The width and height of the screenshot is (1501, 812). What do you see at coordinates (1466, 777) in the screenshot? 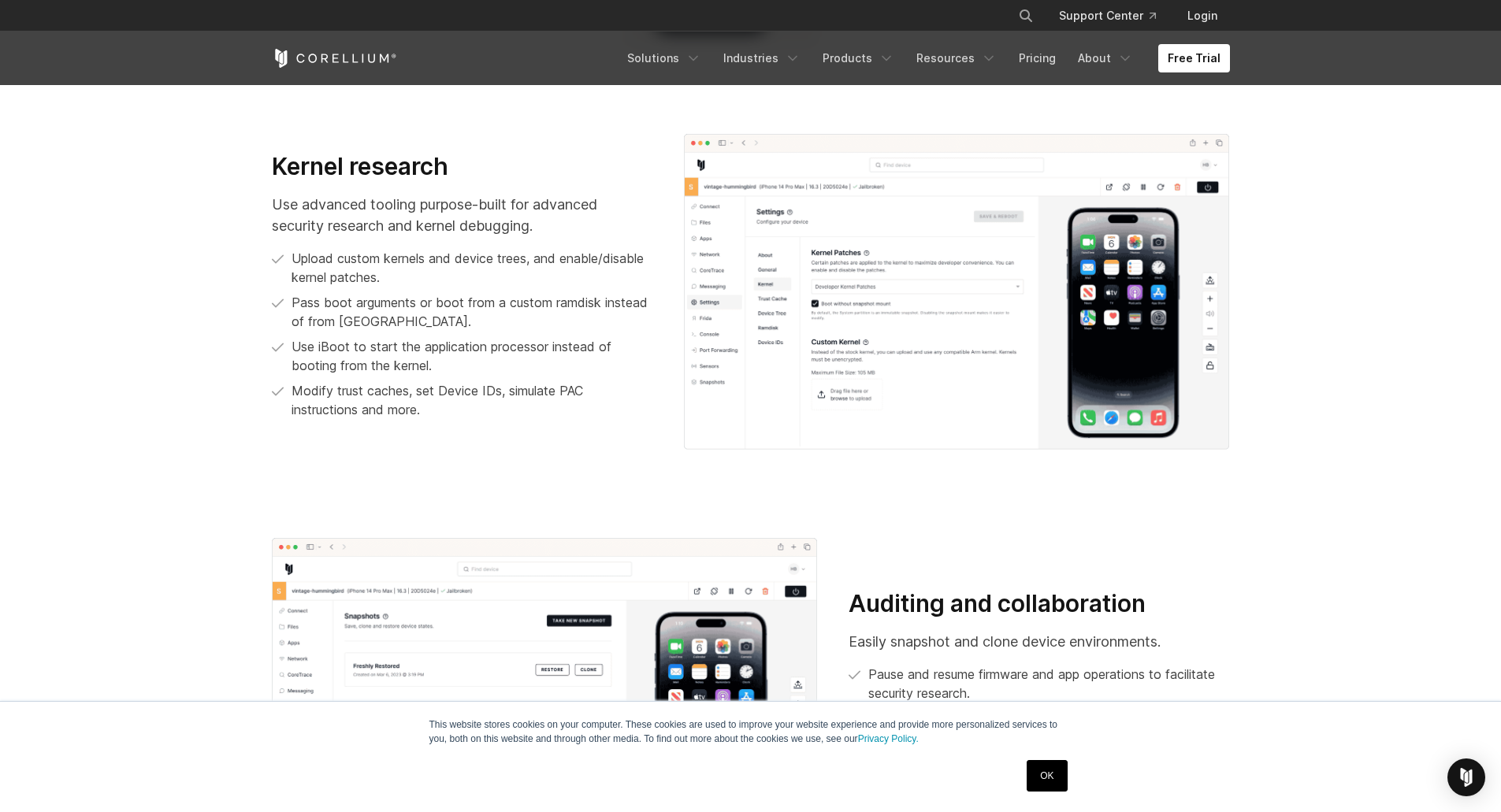
I see `div: Open Intercom Messenger` at bounding box center [1466, 777].